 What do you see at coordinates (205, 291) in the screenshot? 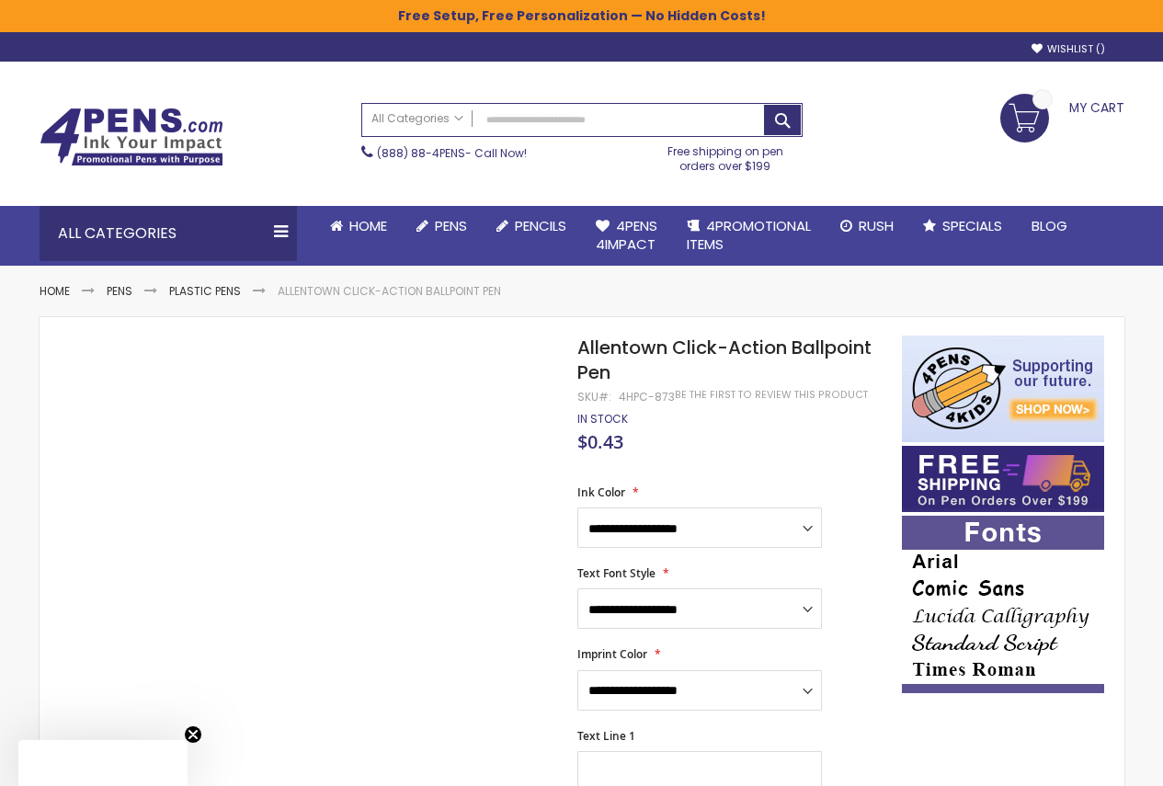
I see `a: Plastic Pens` at bounding box center [205, 291].